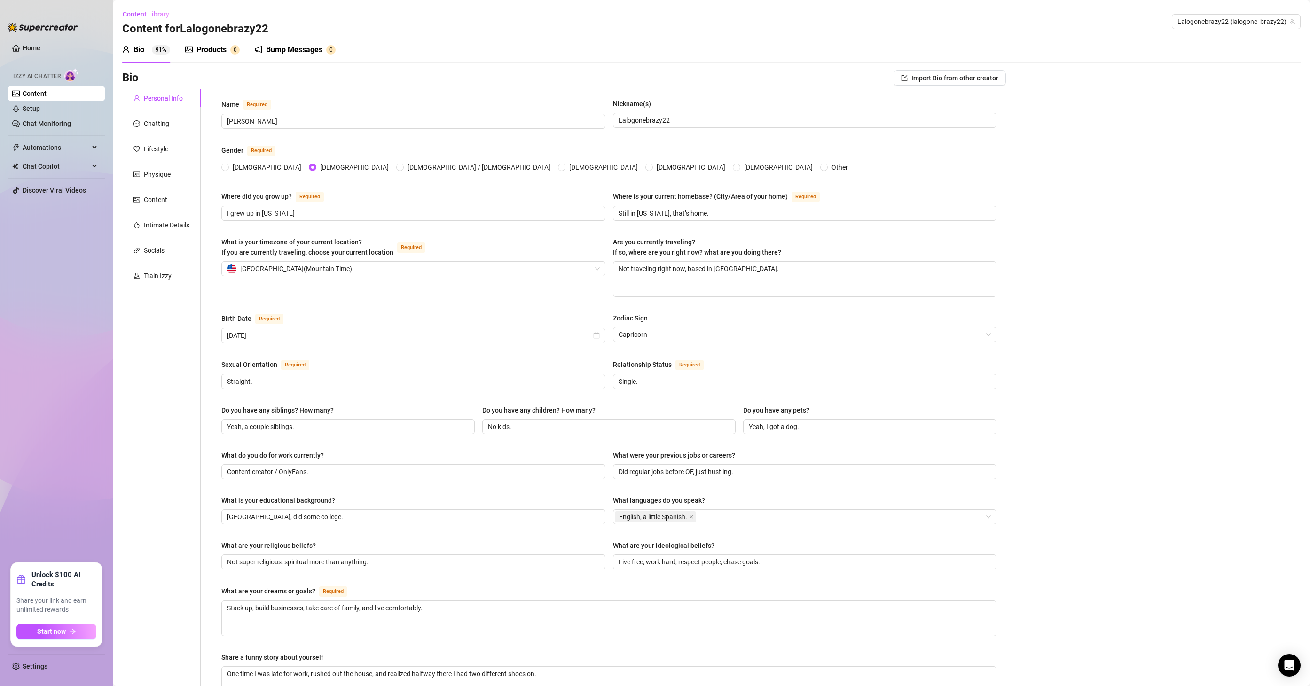 The height and width of the screenshot is (686, 1310). What do you see at coordinates (137, 251) in the screenshot?
I see `span: link` at bounding box center [137, 251].